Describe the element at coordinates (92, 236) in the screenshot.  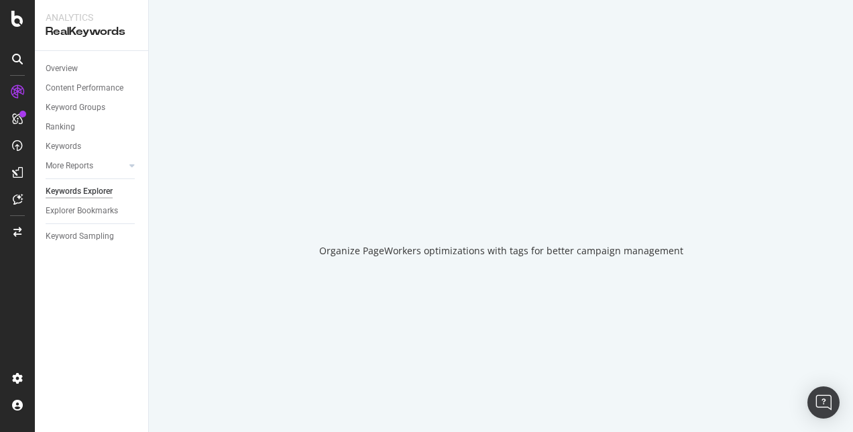
I see `a: Keyword Sampling` at that location.